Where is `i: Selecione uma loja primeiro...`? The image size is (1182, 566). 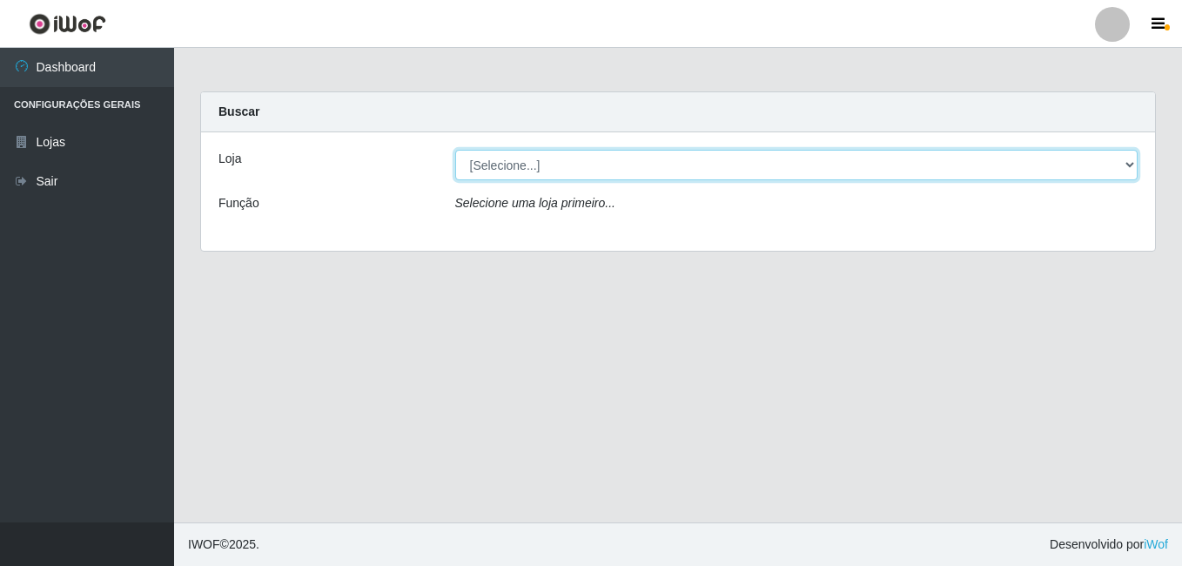 i: Selecione uma loja primeiro... is located at coordinates (535, 203).